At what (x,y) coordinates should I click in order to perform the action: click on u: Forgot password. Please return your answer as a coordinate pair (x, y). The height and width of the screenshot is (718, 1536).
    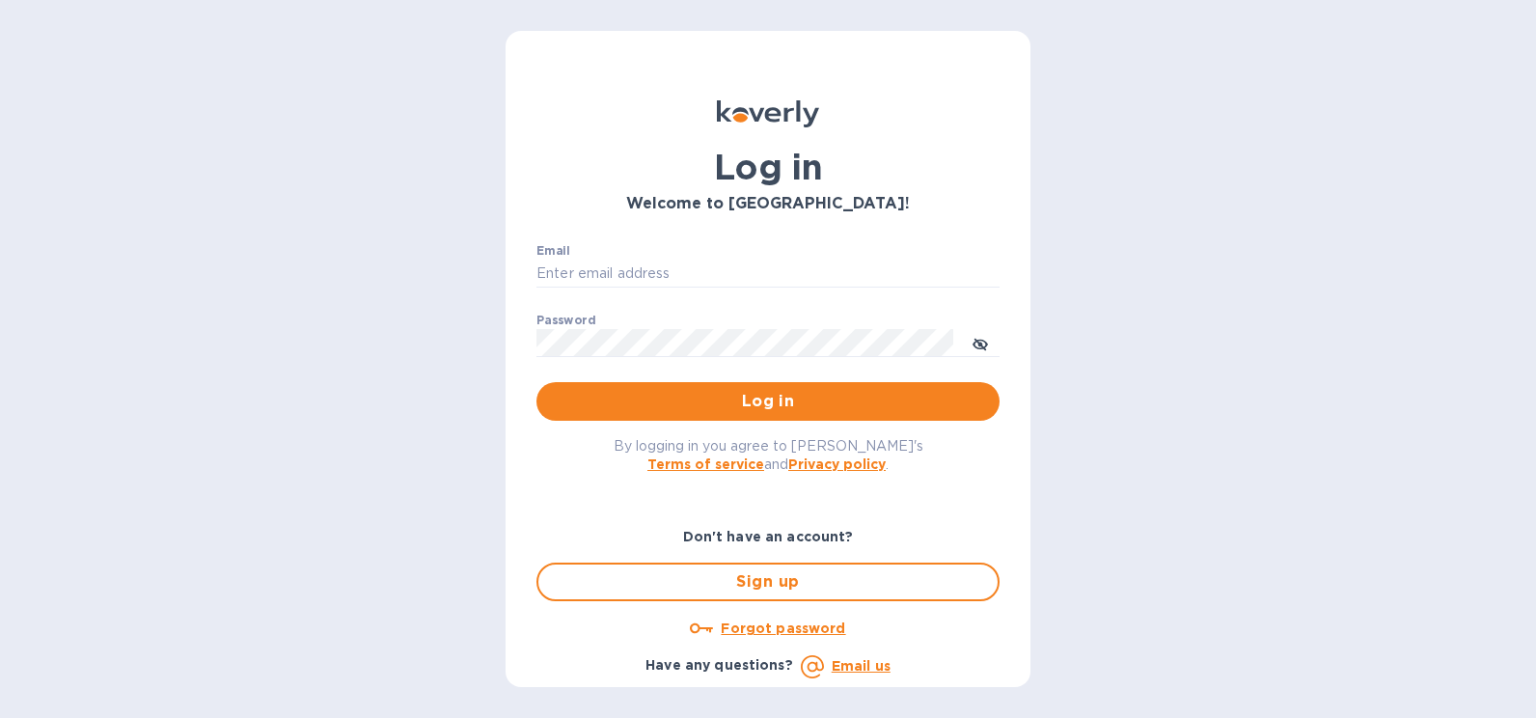
    Looking at the image, I should click on (782, 628).